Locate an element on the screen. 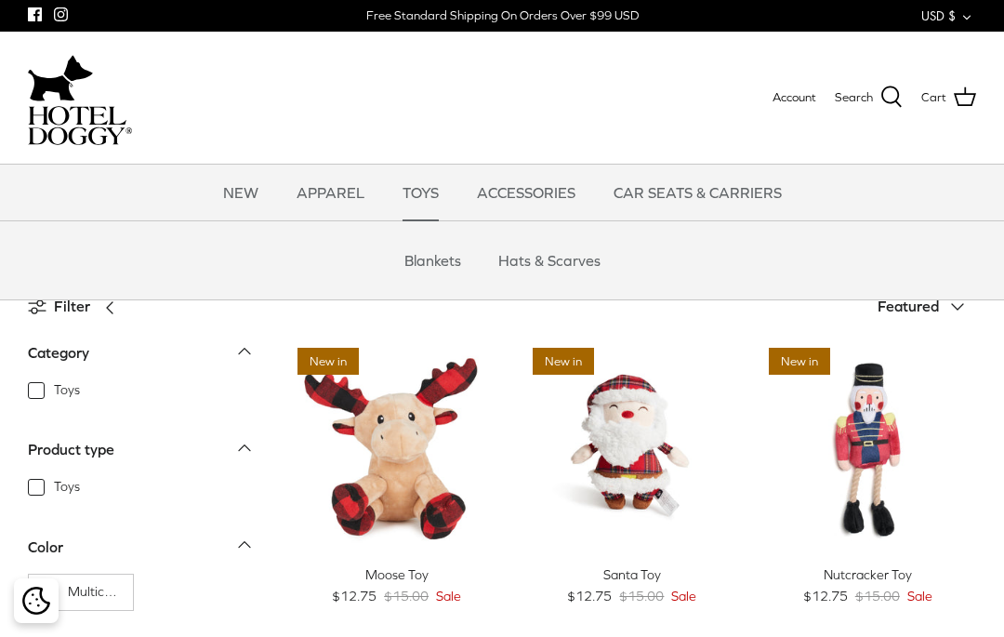 This screenshot has width=1004, height=637. a: Nutcracker Toy is located at coordinates (867, 446).